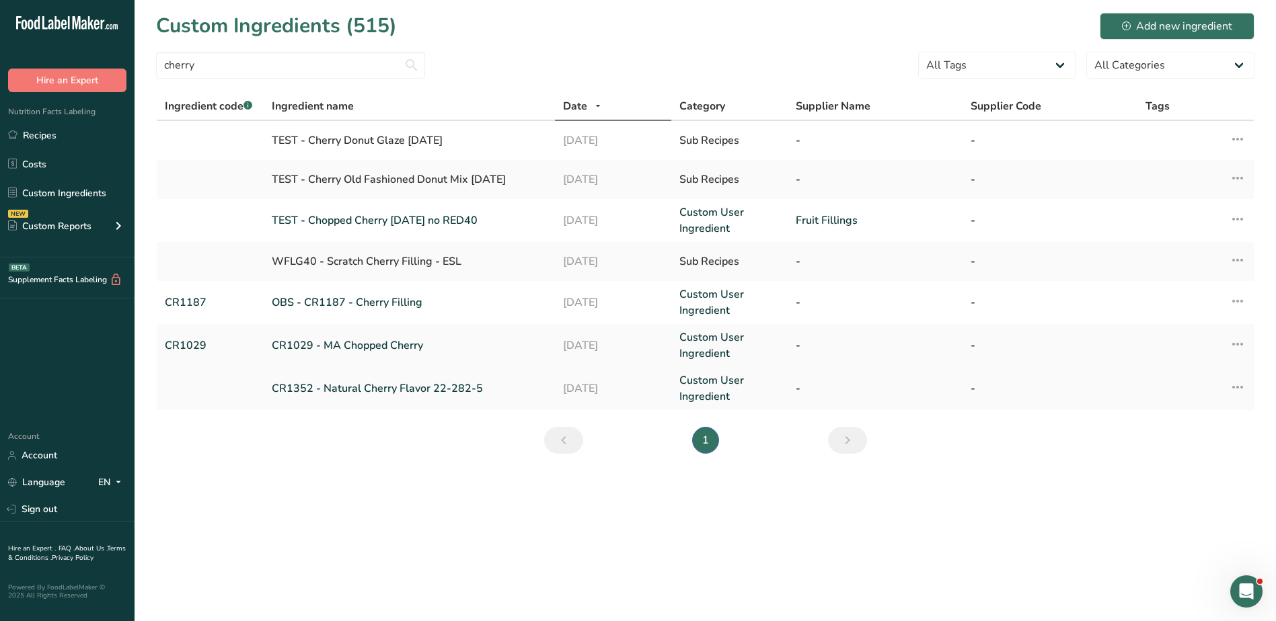 The width and height of the screenshot is (1276, 621). What do you see at coordinates (67, 80) in the screenshot?
I see `button: Hire an Expert` at bounding box center [67, 80].